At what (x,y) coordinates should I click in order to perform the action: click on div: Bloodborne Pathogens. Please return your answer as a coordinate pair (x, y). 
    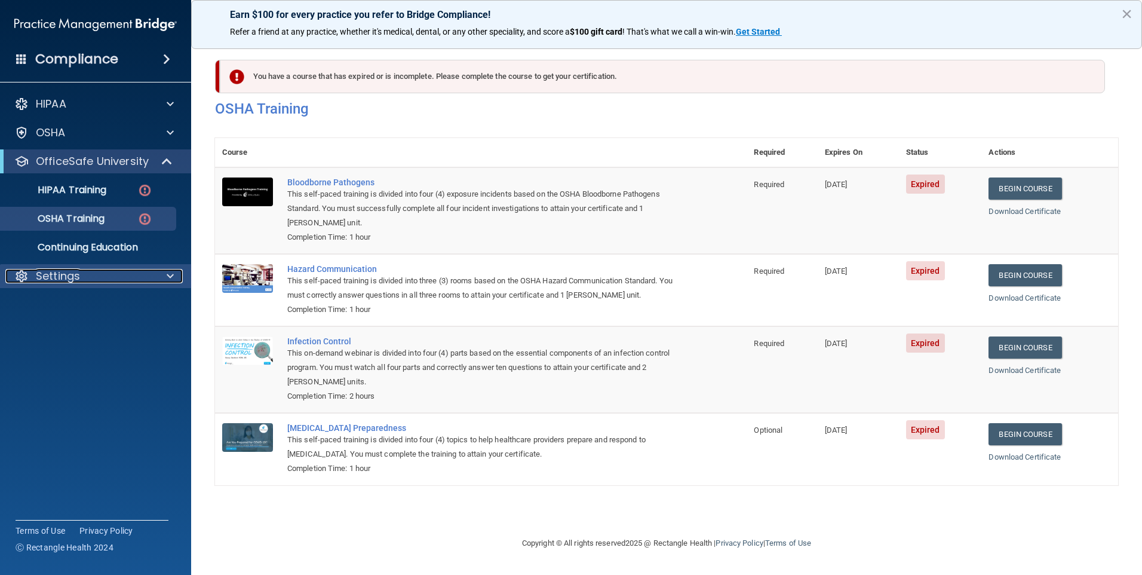
    Looking at the image, I should click on (487, 182).